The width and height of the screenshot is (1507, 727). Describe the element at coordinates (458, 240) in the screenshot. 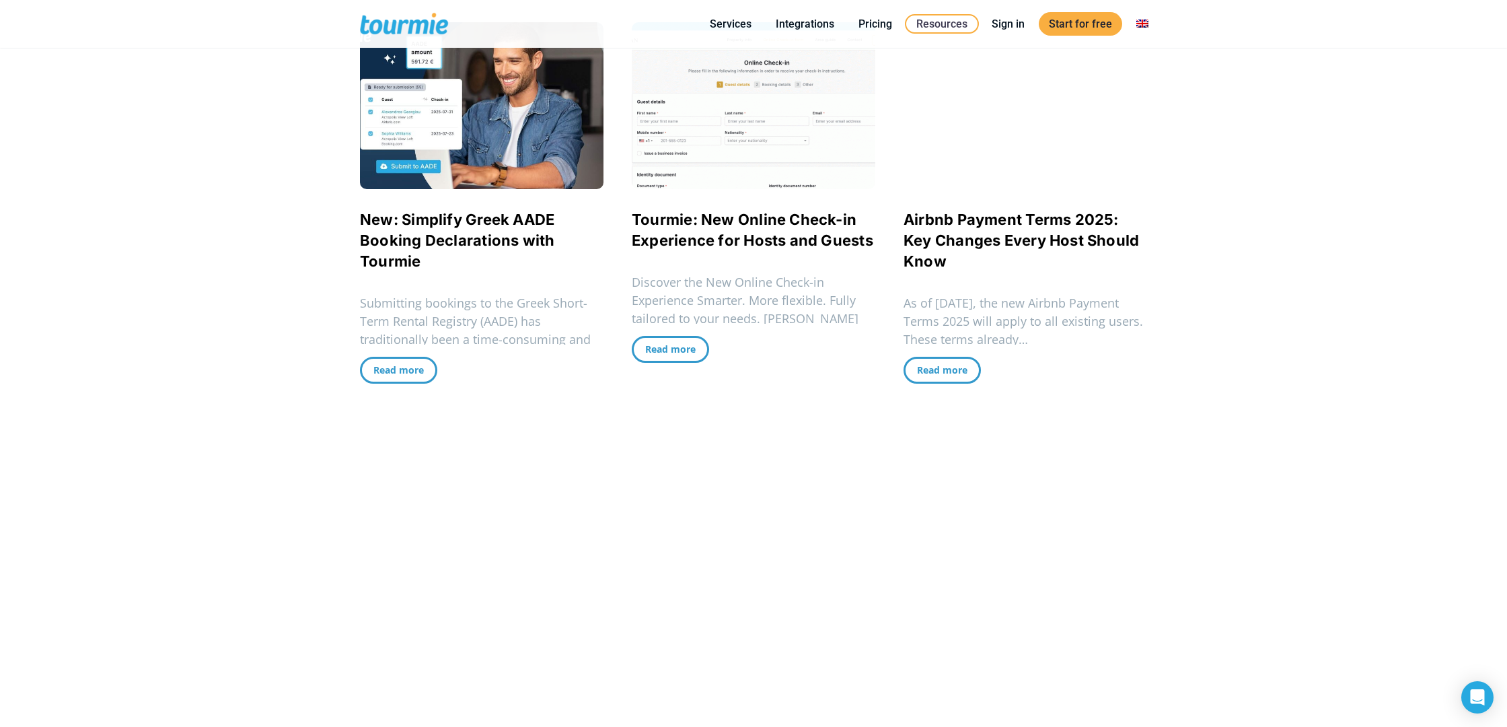

I see `a: New: Simplify Greek AADE Booking Declarations with Tourmie` at that location.